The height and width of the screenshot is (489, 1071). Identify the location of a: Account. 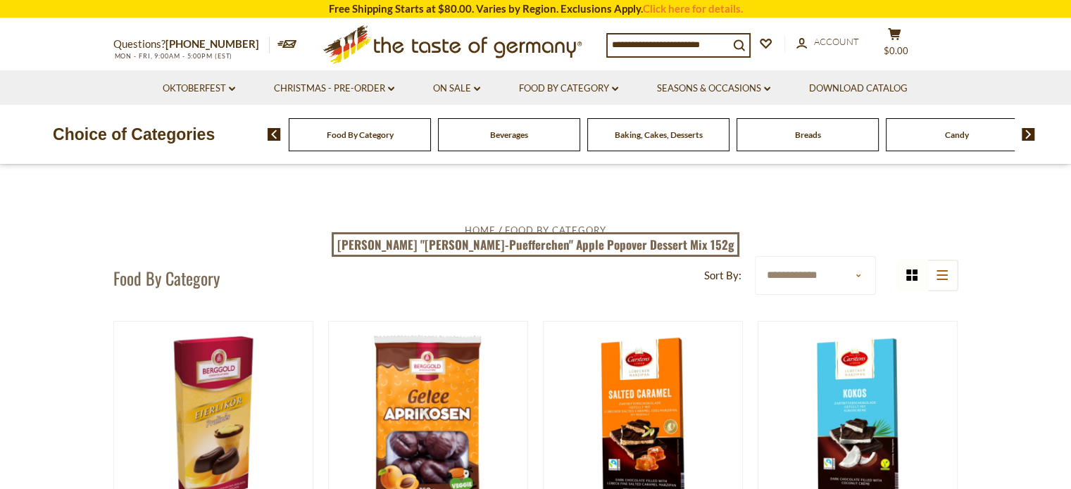
(827, 42).